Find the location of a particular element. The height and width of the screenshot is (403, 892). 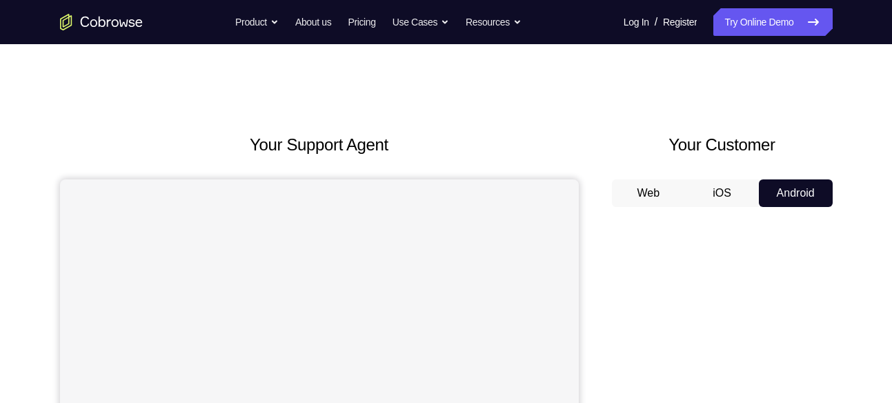

h2: Your Support Agent is located at coordinates (319, 145).